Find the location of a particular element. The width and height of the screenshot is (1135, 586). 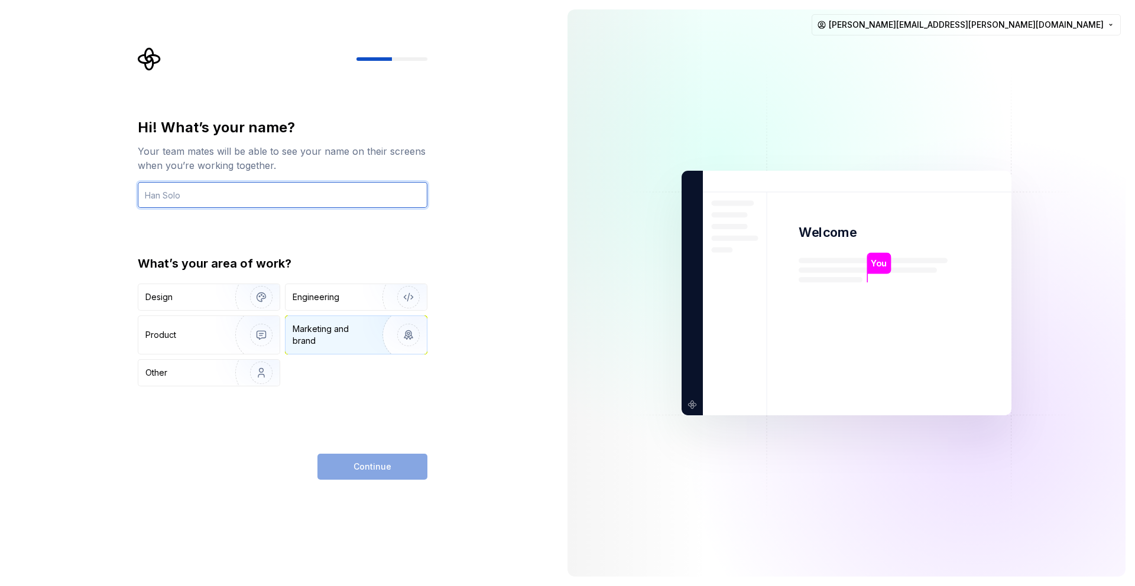

div: Engineering is located at coordinates (316, 297).